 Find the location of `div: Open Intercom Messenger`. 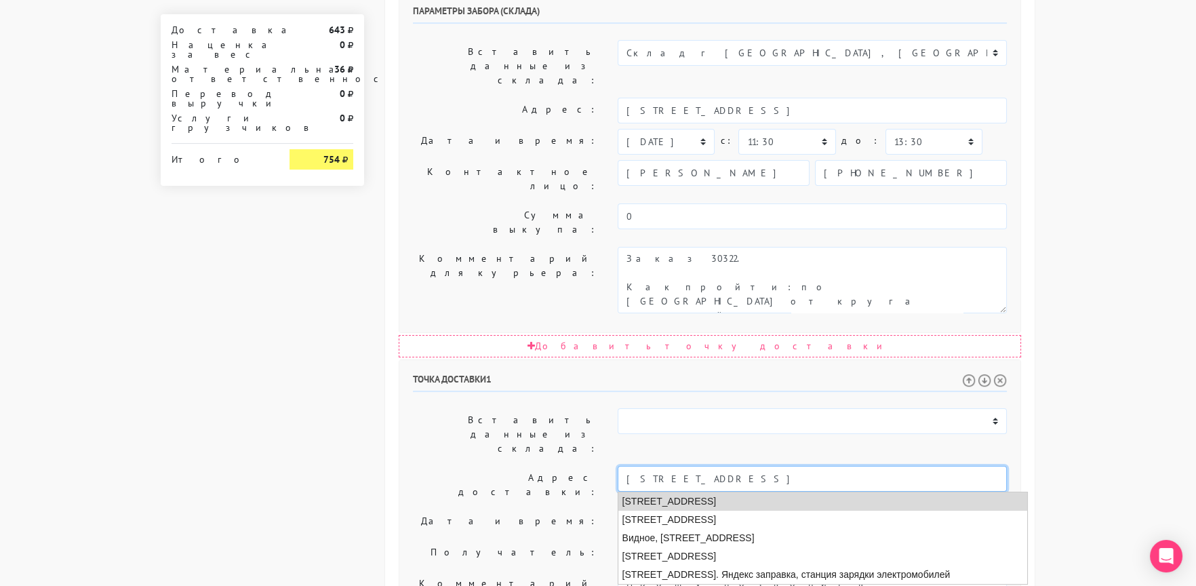

div: Open Intercom Messenger is located at coordinates (1166, 556).